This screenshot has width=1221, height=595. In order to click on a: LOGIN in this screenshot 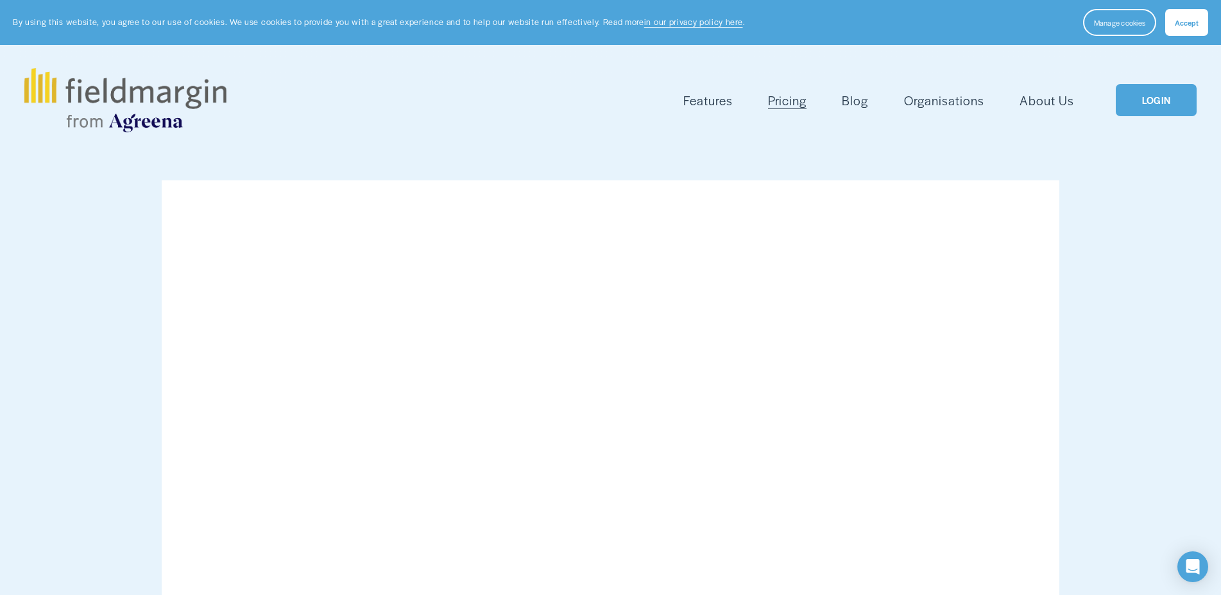, I will do `click(1156, 100)`.